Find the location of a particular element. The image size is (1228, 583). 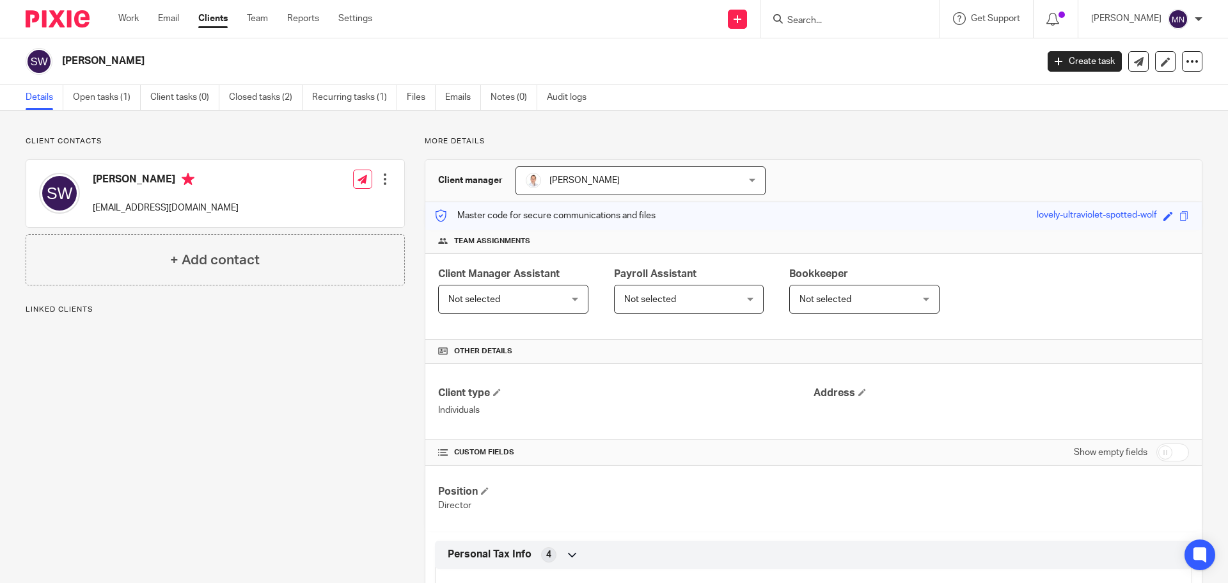

a: Clients is located at coordinates (213, 19).